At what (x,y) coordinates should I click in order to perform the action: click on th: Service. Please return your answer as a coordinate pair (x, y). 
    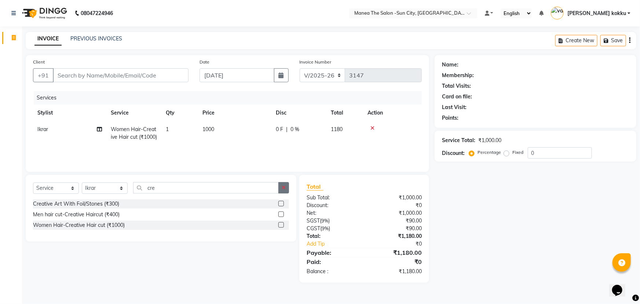
    Looking at the image, I should click on (134, 113).